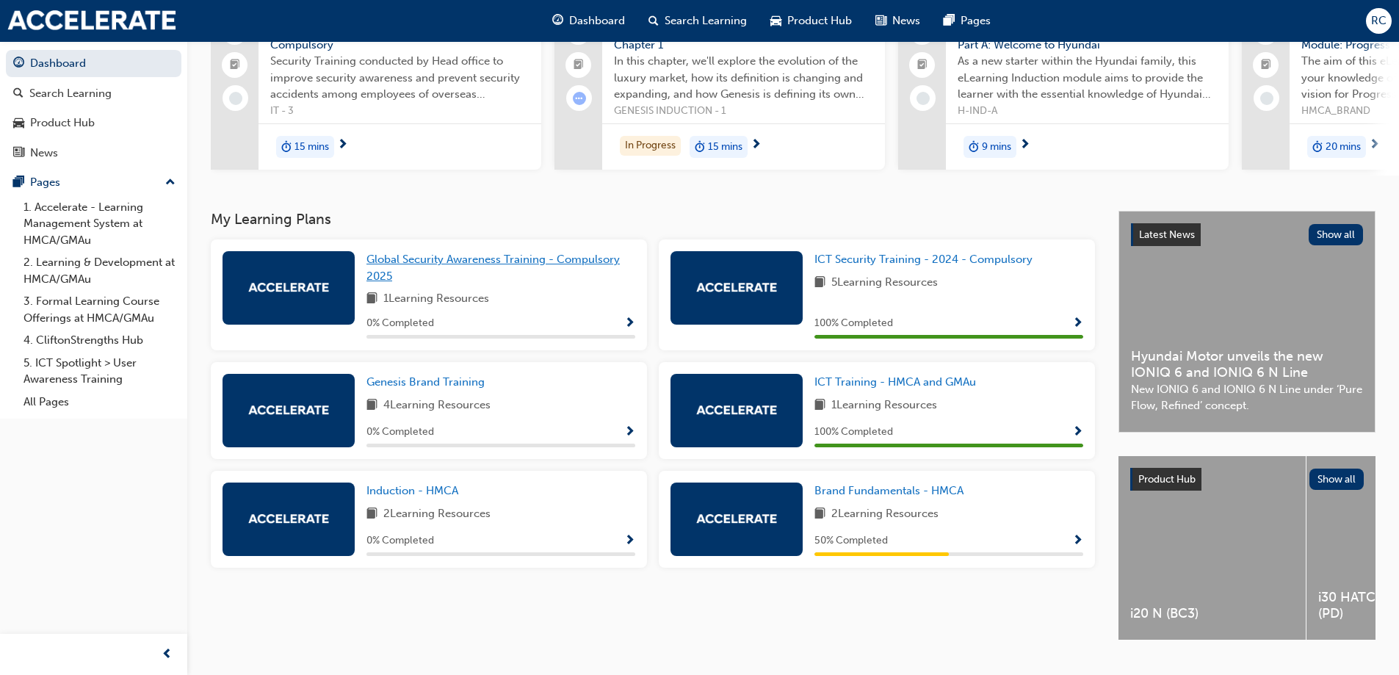  I want to click on span: learningRecordVerb_ATTEMPT-icon, so click(579, 98).